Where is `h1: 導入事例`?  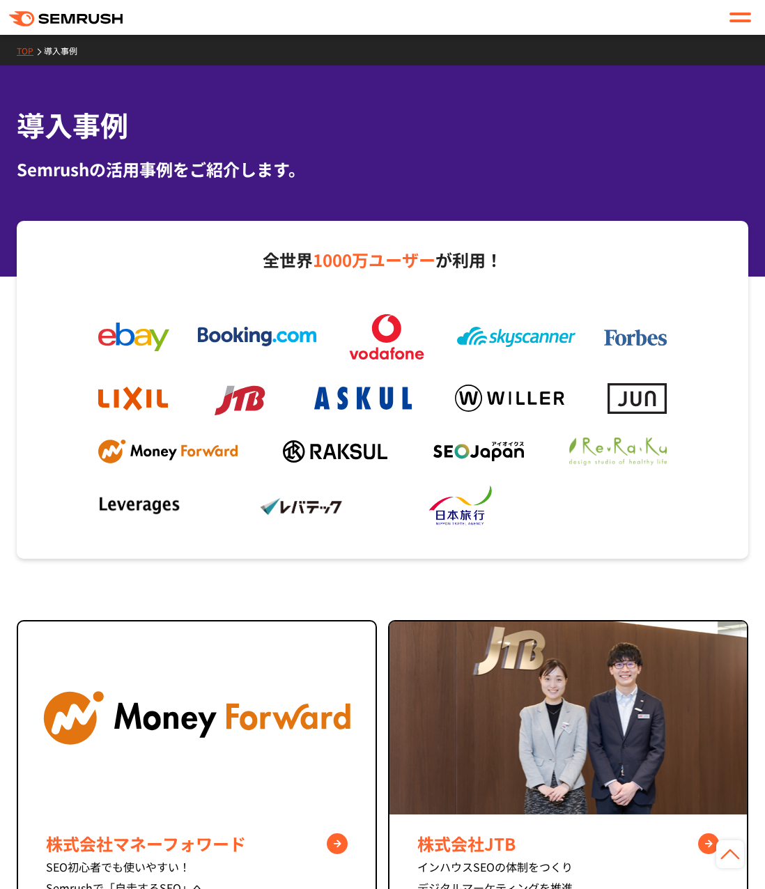
h1: 導入事例 is located at coordinates (382, 125).